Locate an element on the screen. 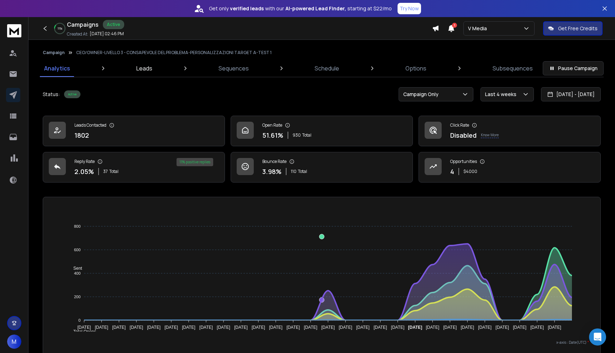 Image resolution: width=615 pixels, height=353 pixels. p: 1802 is located at coordinates (81, 135).